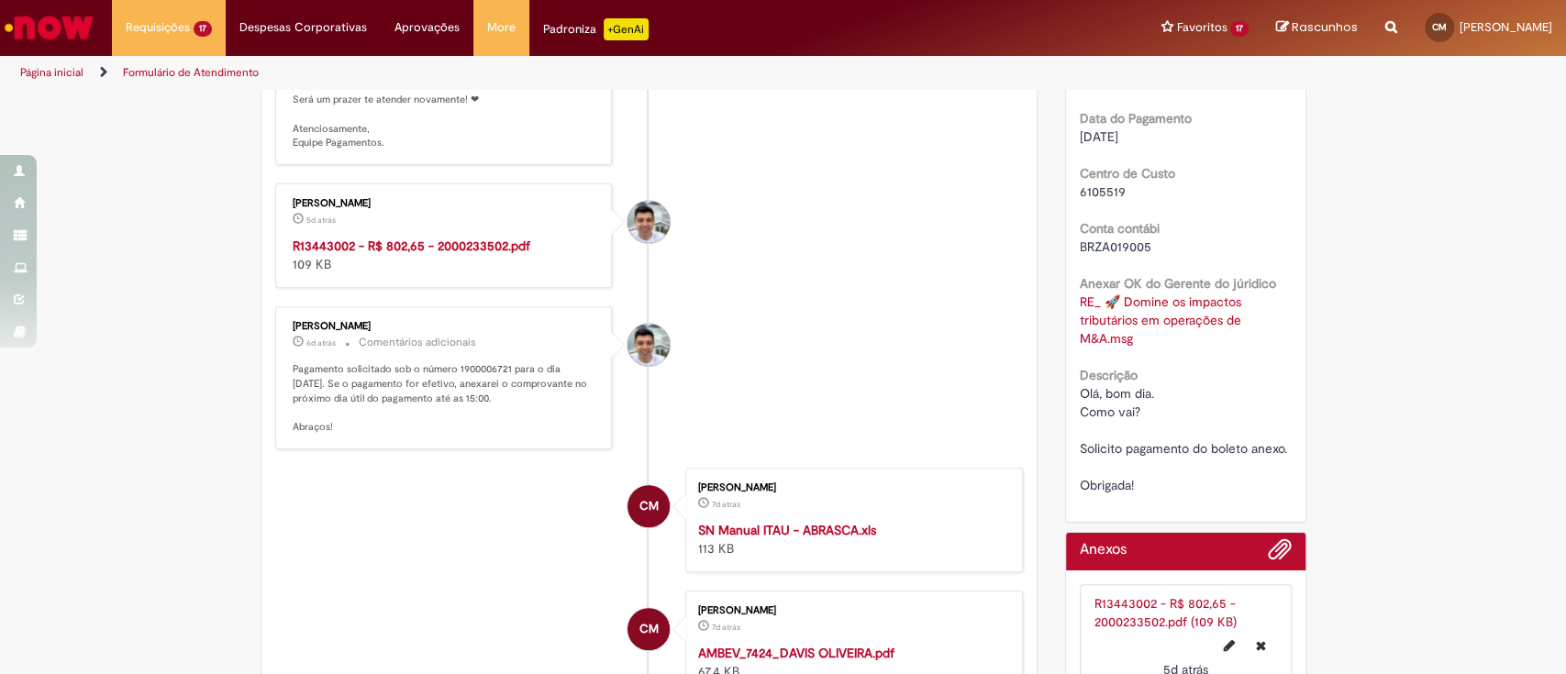  What do you see at coordinates (1108, 375) in the screenshot?
I see `b: Descrição` at bounding box center [1108, 375].